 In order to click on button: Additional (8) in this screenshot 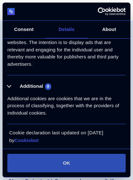, I will do `click(31, 86)`.